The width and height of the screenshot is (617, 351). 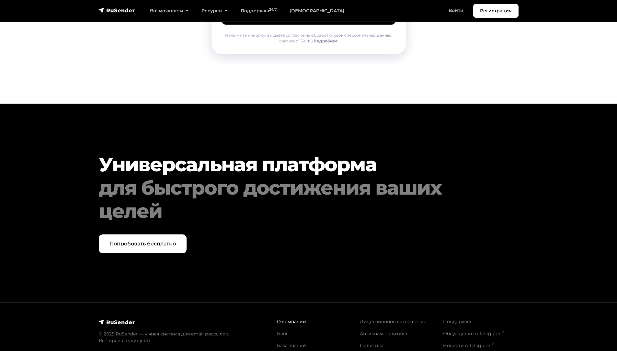 What do you see at coordinates (291, 199) in the screenshot?
I see `div: для быстрого достижения ваших целей` at bounding box center [291, 199].